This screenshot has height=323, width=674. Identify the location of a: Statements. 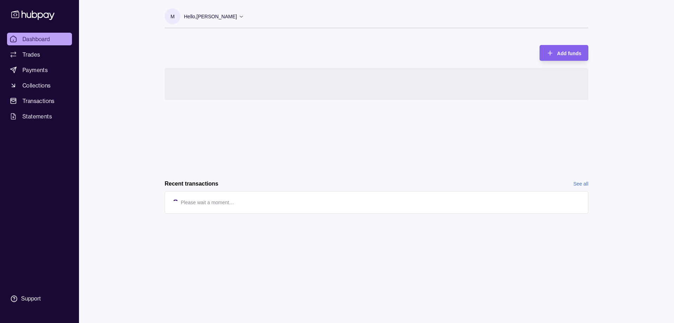
(39, 116).